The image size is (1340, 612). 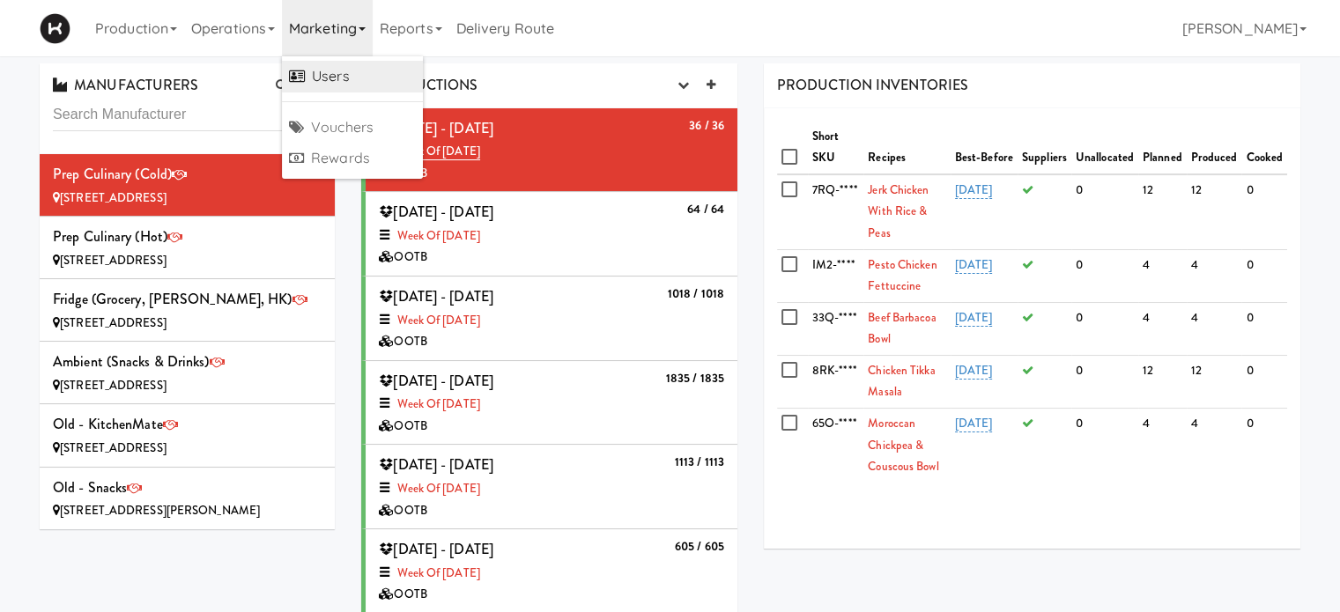 What do you see at coordinates (902, 276) in the screenshot?
I see `a: Pesto Chicken Fettuccine` at bounding box center [902, 276].